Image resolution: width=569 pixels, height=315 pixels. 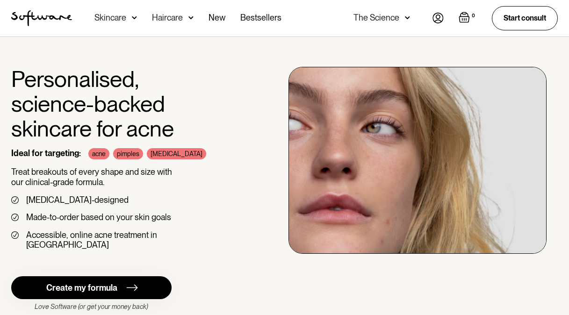 What do you see at coordinates (473, 16) in the screenshot?
I see `div: 0` at bounding box center [473, 16].